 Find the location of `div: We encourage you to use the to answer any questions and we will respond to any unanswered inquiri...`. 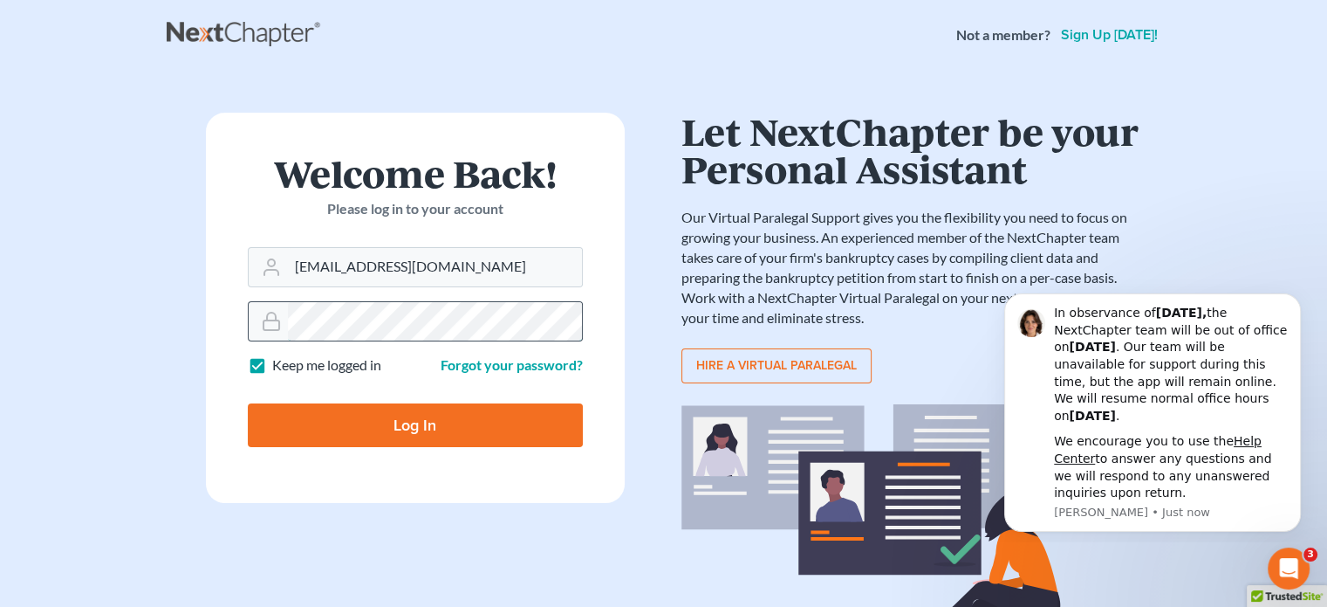

div: We encourage you to use the to answer any questions and we will respond to any unanswered inquiri... is located at coordinates (193, 188).